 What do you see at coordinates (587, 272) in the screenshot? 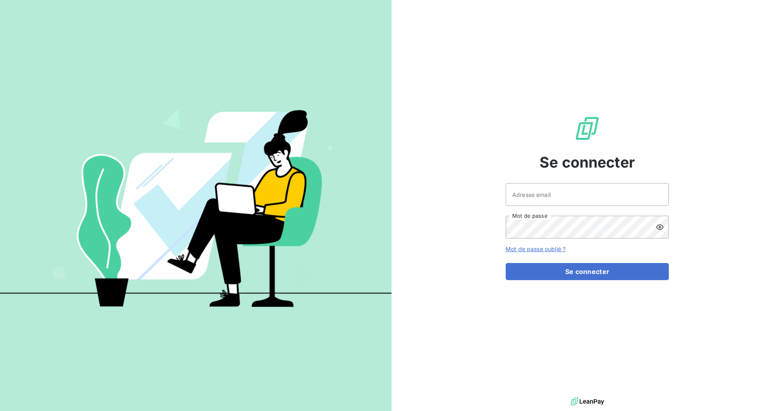
I see `button: Se connecter` at bounding box center [587, 272].